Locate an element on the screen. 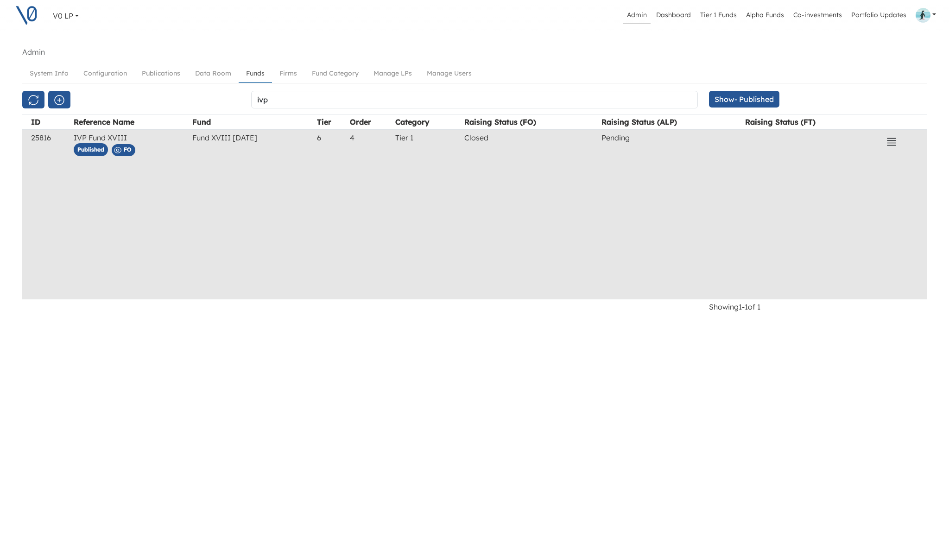  li: Admin is located at coordinates (33, 52).